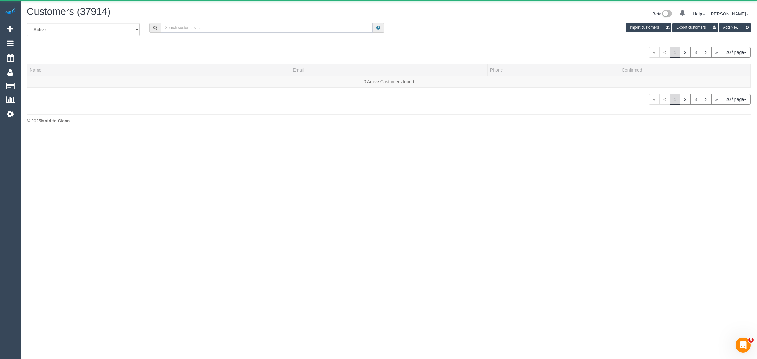  Describe the element at coordinates (751, 340) in the screenshot. I see `span: 5` at that location.